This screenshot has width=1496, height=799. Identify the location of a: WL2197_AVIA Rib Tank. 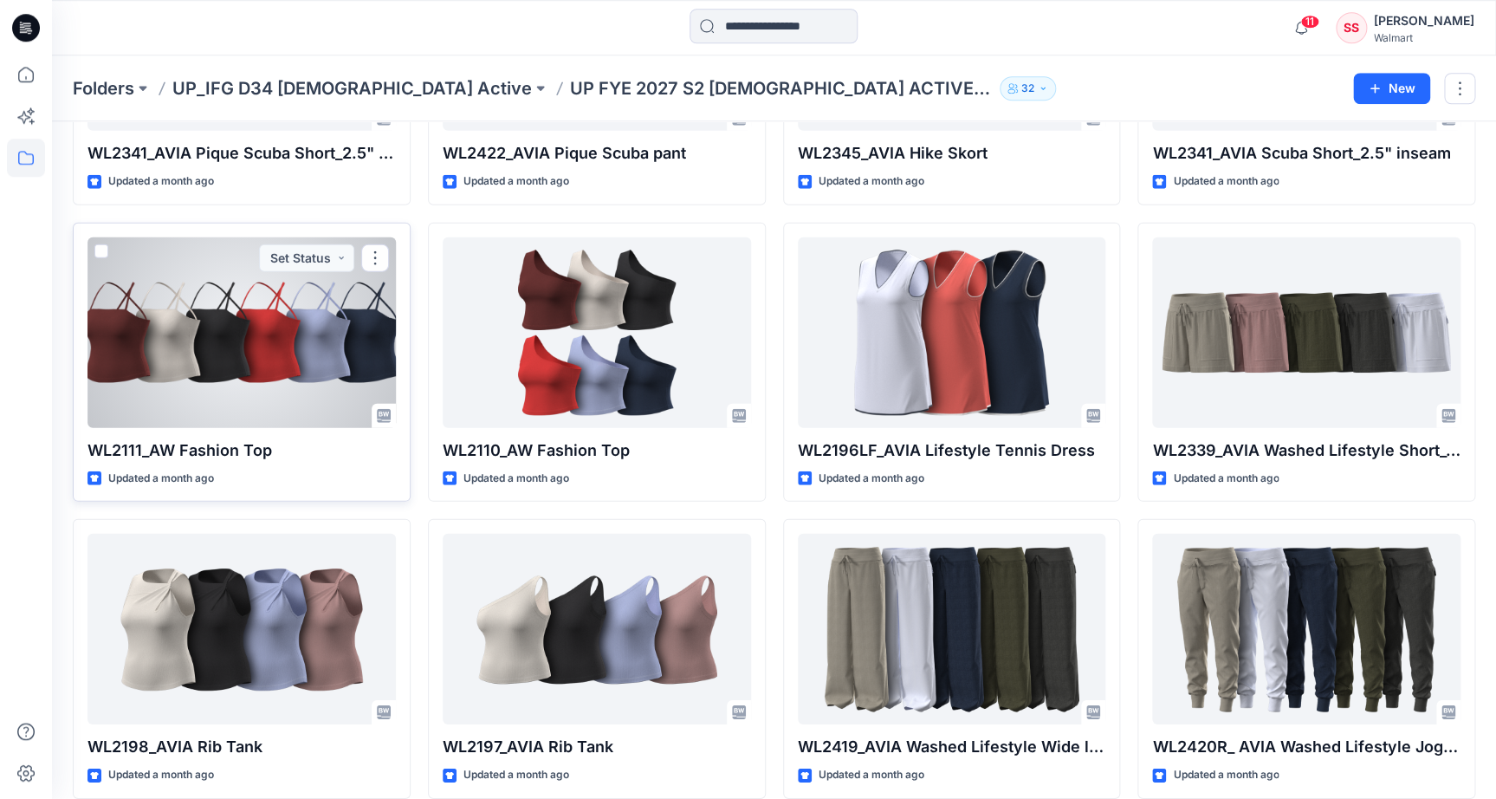
(597, 628).